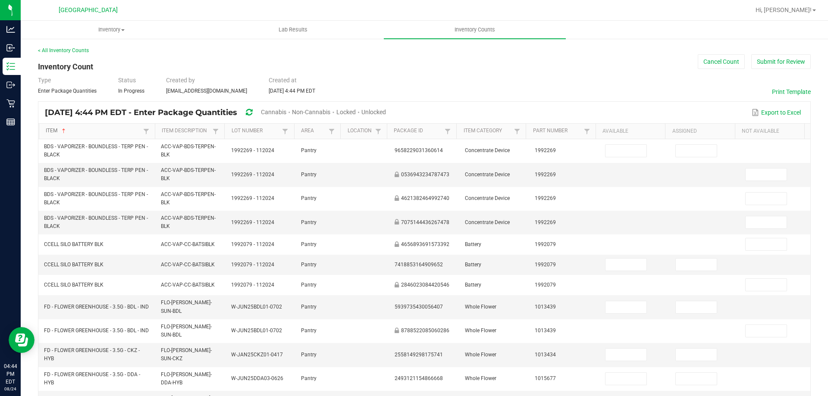 This screenshot has width=828, height=396. Describe the element at coordinates (127, 80) in the screenshot. I see `span: Status` at that location.